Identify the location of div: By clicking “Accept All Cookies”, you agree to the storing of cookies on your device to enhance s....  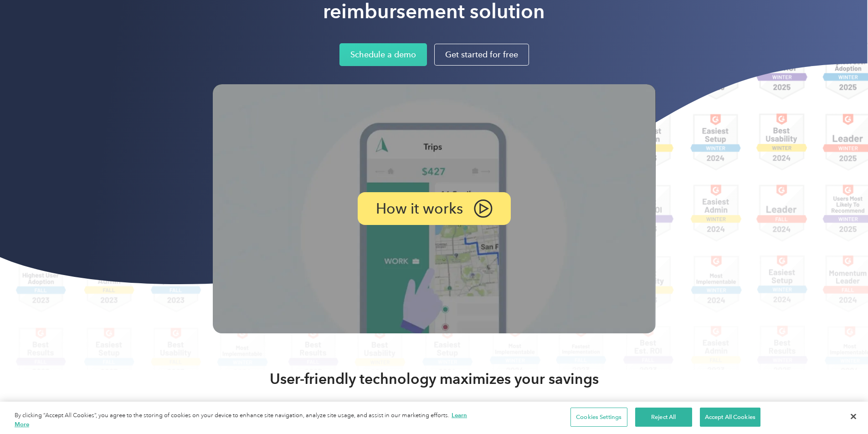
(246, 420).